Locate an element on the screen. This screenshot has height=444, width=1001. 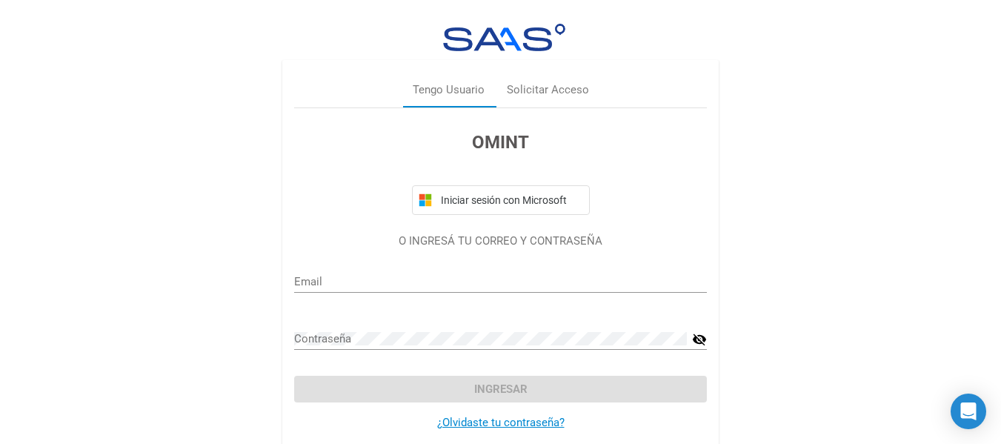
button: Iniciar sesión con Microsoft is located at coordinates (501, 200).